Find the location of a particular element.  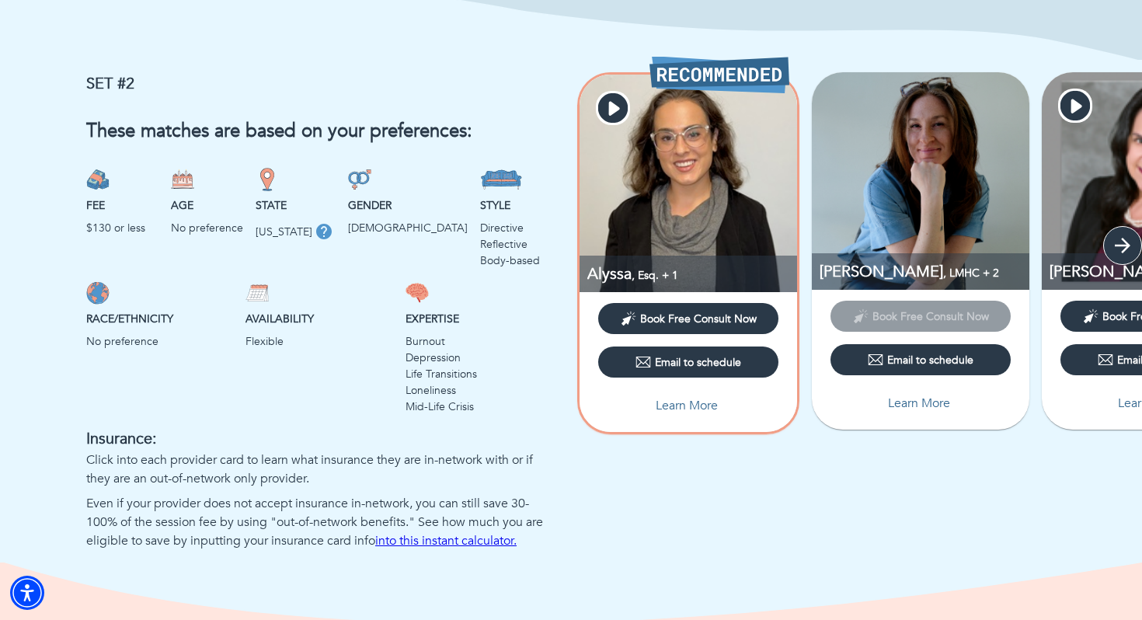

p: Reflective is located at coordinates (516, 244).